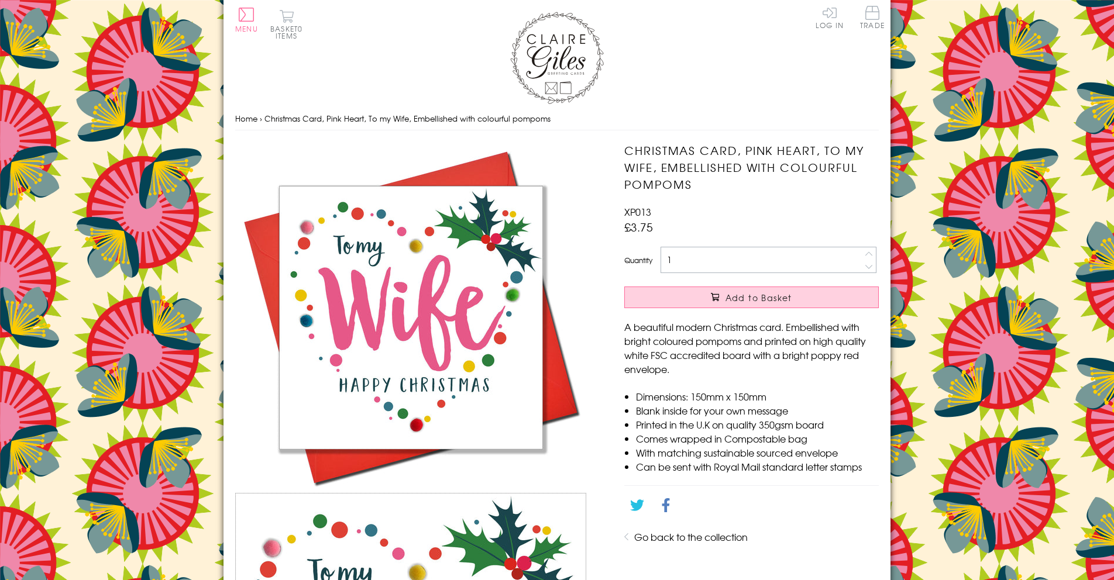 Image resolution: width=1114 pixels, height=580 pixels. What do you see at coordinates (757, 397) in the screenshot?
I see `li: Dimensions: 150mm x 150mm` at bounding box center [757, 397].